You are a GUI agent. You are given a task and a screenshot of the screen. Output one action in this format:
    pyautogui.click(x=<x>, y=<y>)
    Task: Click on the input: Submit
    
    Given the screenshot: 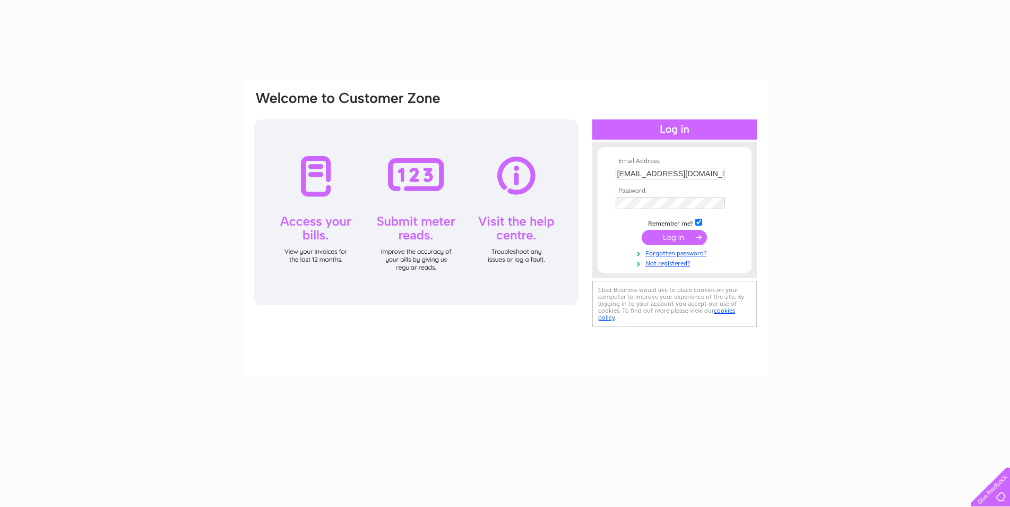 What is the action you would take?
    pyautogui.click(x=674, y=237)
    